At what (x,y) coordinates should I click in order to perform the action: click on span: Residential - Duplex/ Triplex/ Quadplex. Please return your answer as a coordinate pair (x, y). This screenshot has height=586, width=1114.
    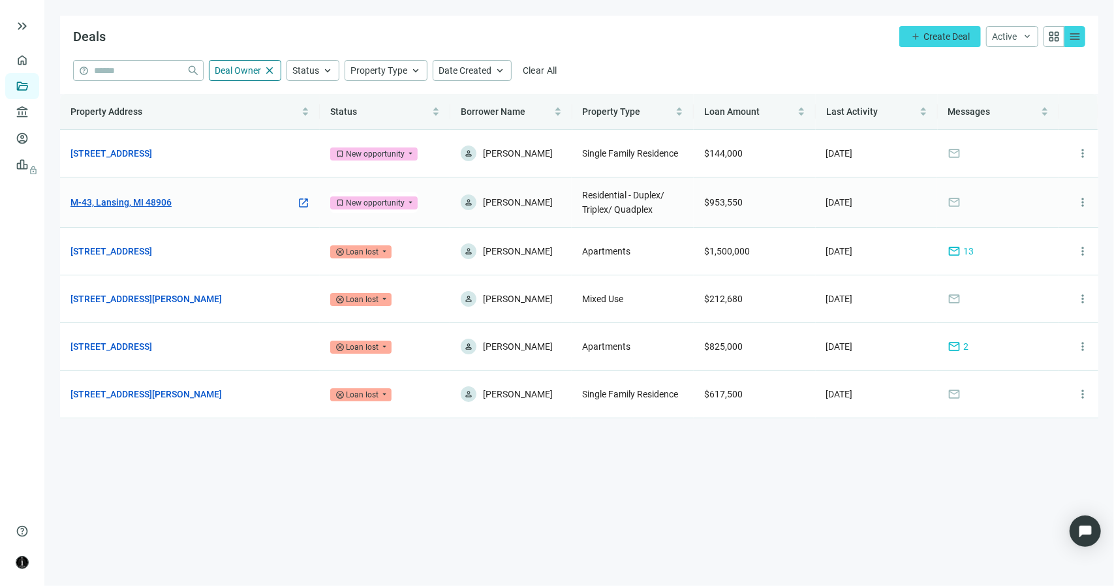
    Looking at the image, I should click on (623, 202).